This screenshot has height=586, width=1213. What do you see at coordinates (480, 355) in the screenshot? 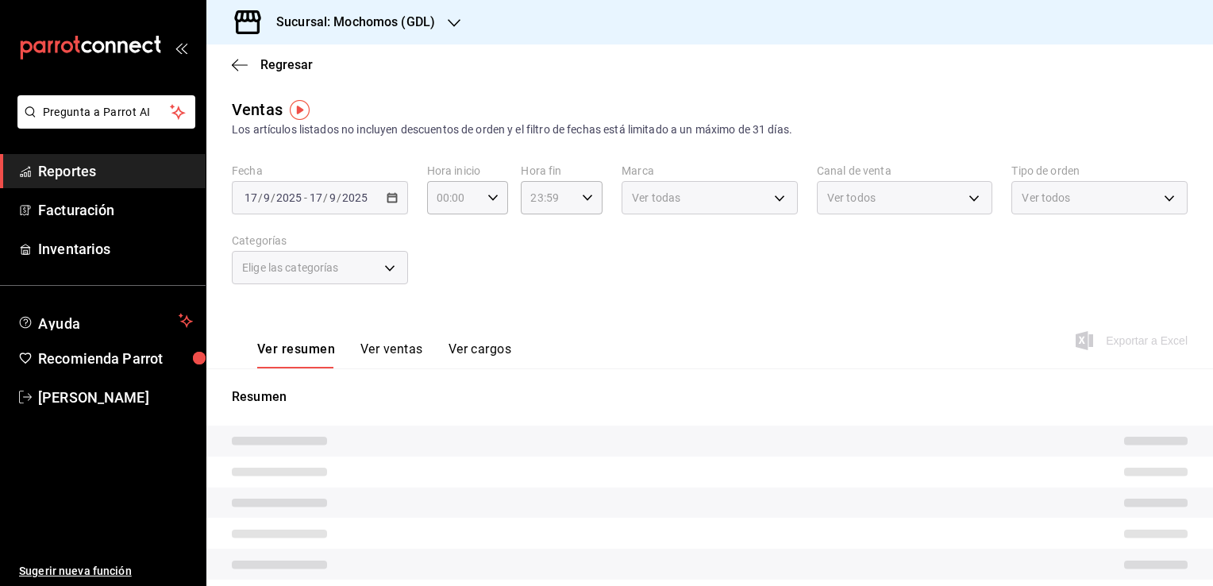
I see `button: Ver cargos` at bounding box center [480, 355].